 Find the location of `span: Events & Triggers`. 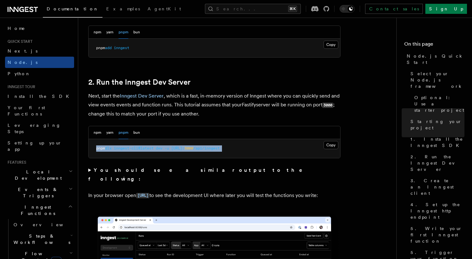

span: Events & Triggers is located at coordinates (37, 193).